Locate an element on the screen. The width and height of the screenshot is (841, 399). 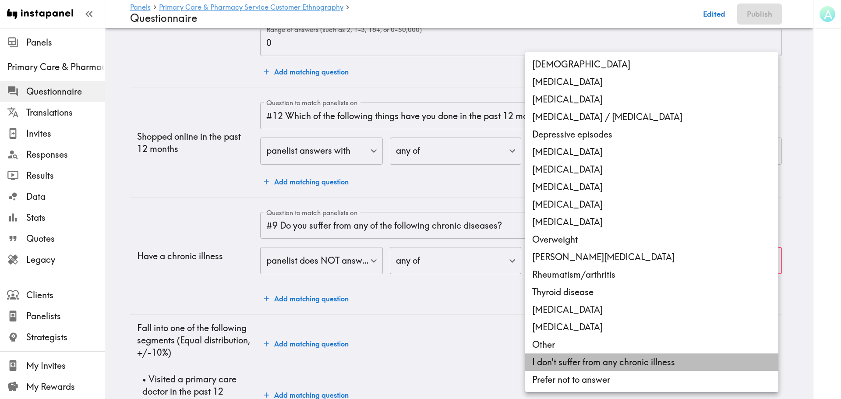
li: Depressive episodes is located at coordinates (652, 135).